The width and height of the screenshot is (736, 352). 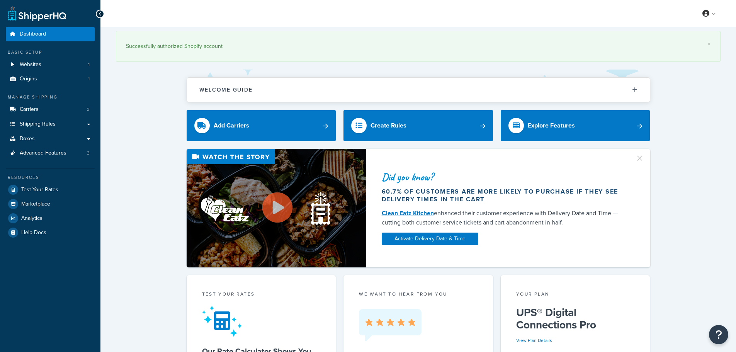 What do you see at coordinates (50, 65) in the screenshot?
I see `a: Websites1` at bounding box center [50, 65].